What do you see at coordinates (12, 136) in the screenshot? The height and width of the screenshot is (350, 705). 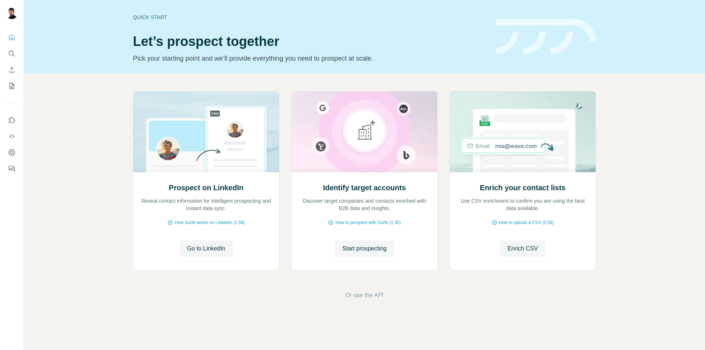 I see `button: Use Surfe API` at bounding box center [12, 136].